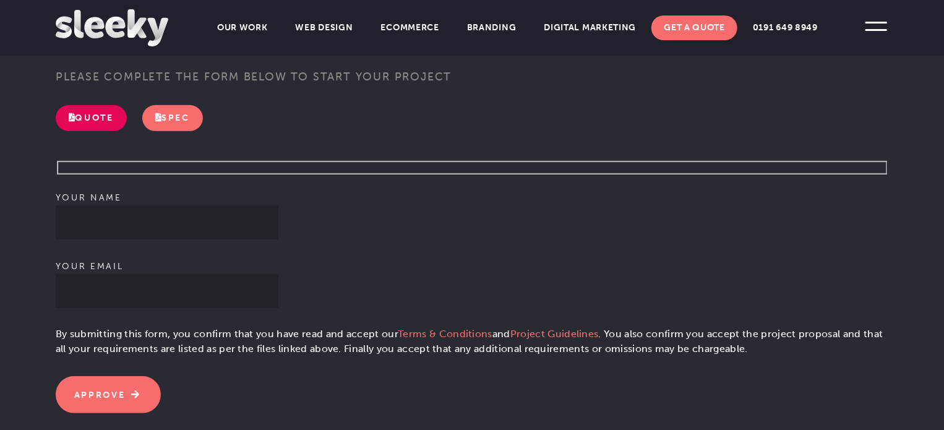 This screenshot has height=430, width=944. I want to click on a: Ecommerce, so click(410, 28).